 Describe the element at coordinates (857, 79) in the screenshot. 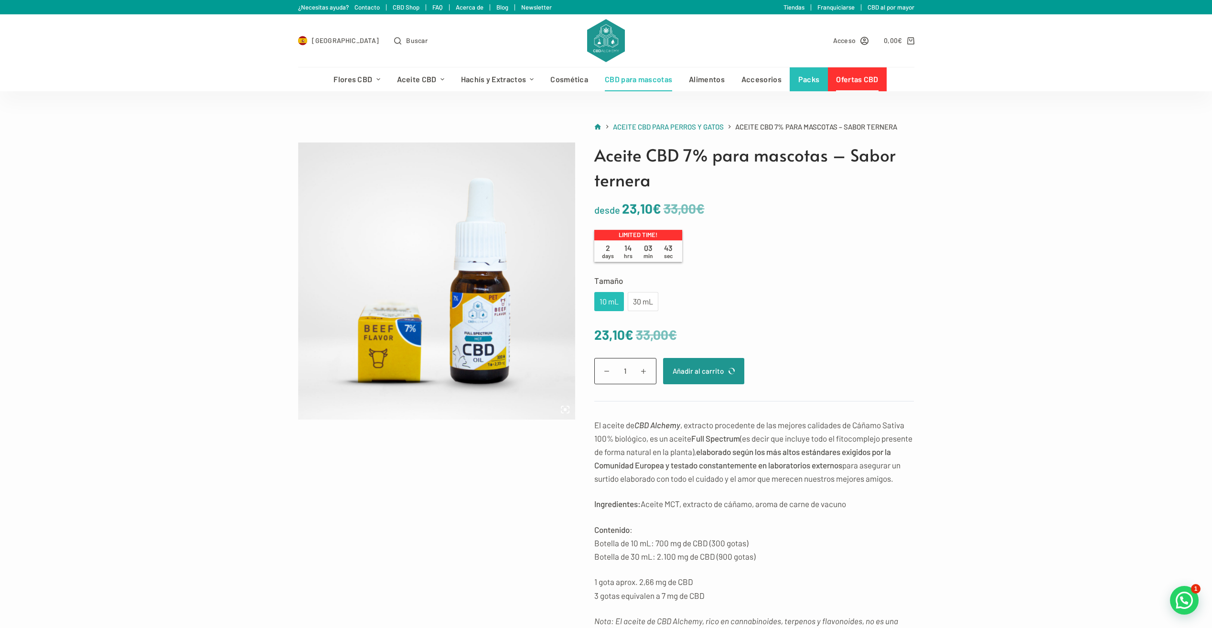

I see `a: Ofertas CBD` at that location.